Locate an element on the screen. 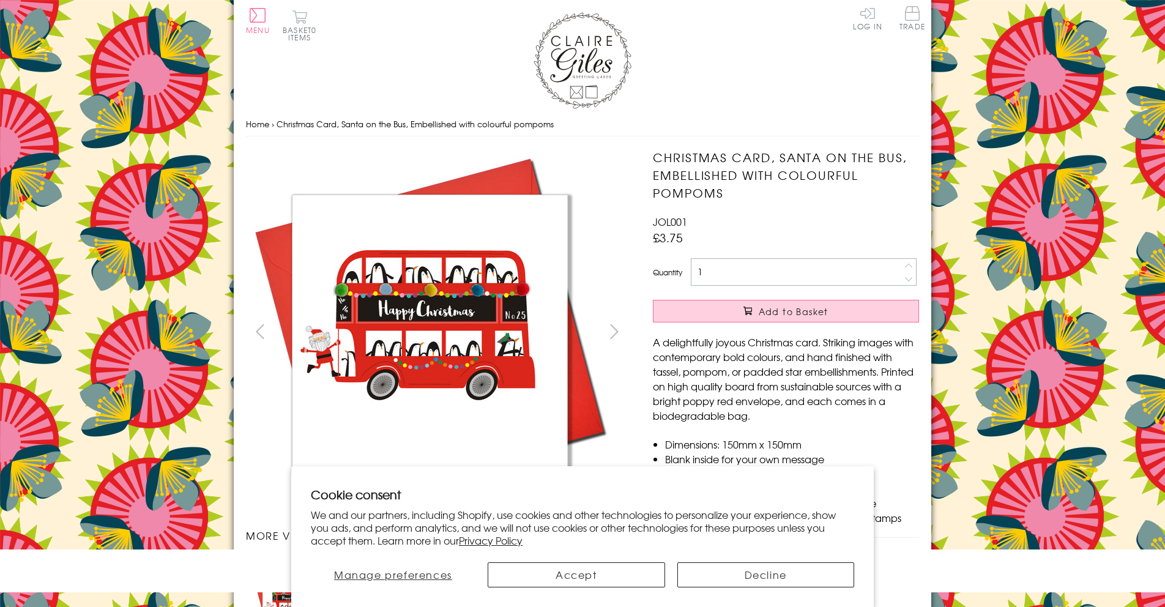 The width and height of the screenshot is (1165, 607). button: Basket0 items is located at coordinates (299, 25).